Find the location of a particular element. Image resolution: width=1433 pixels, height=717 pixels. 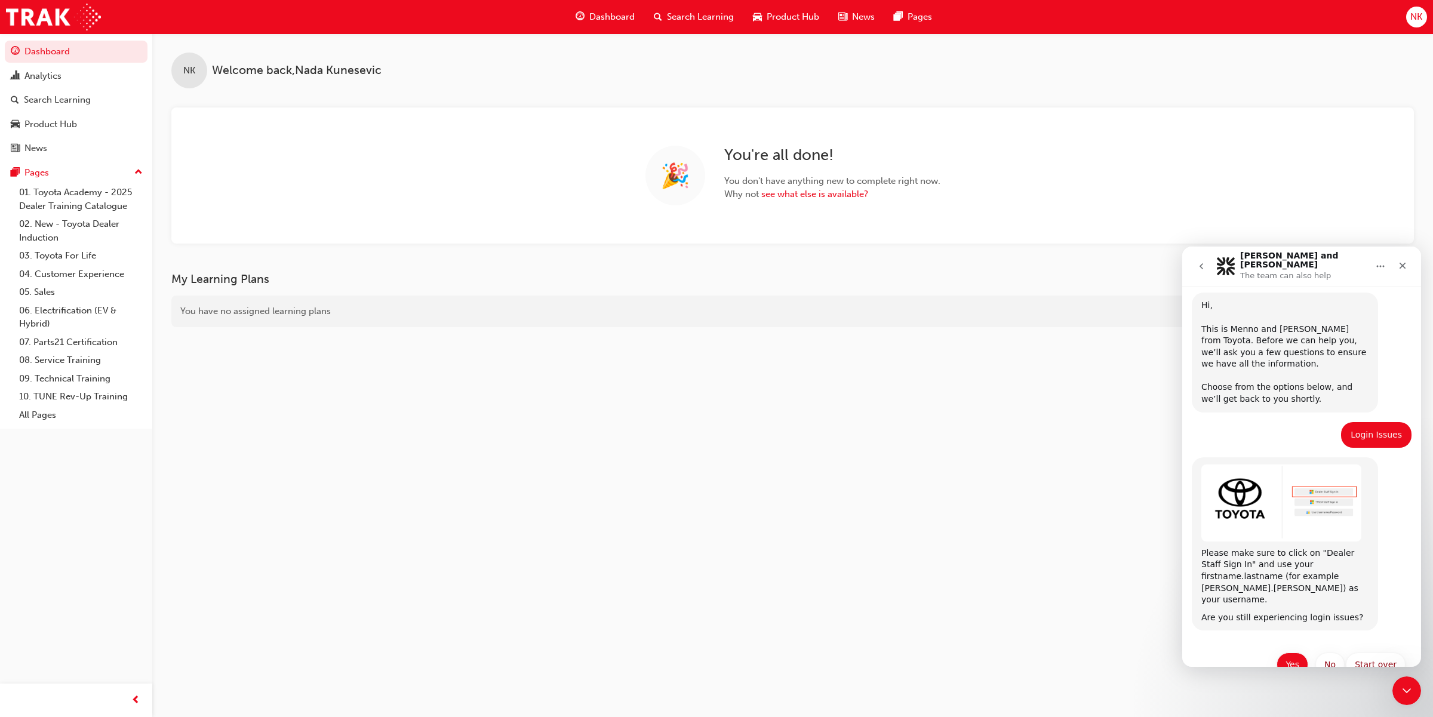

a: News is located at coordinates (76, 148).